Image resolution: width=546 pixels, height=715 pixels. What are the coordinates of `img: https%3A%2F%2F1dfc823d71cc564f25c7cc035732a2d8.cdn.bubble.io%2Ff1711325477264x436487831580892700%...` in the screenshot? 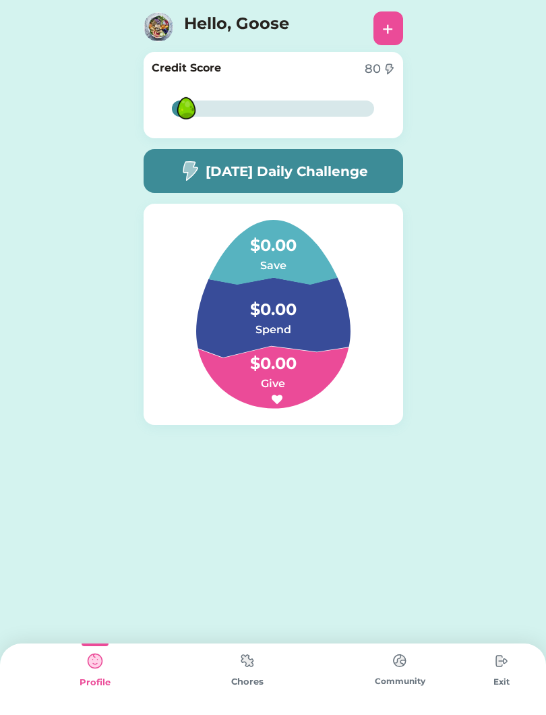 It's located at (159, 27).